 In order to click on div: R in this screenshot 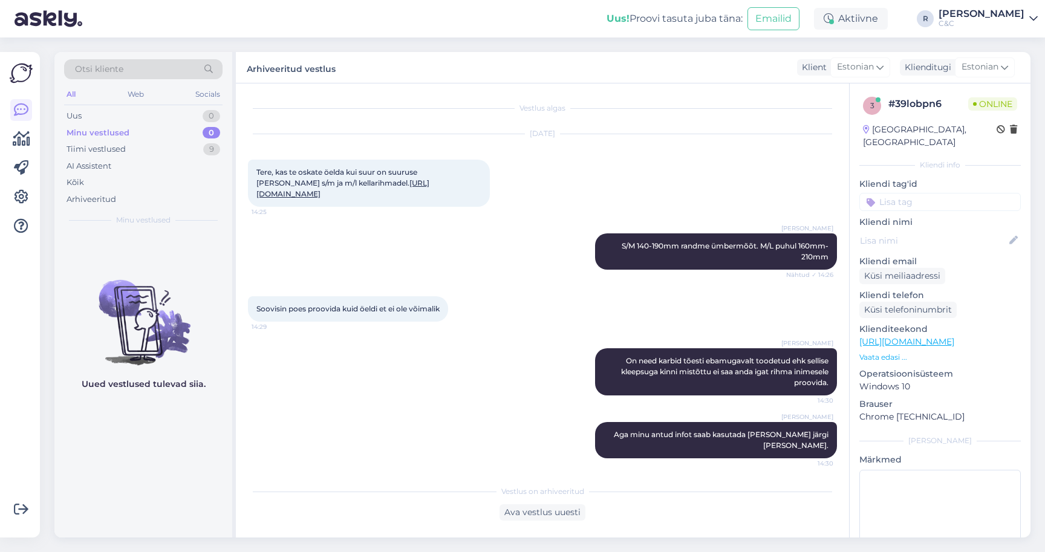, I will do `click(926, 19)`.